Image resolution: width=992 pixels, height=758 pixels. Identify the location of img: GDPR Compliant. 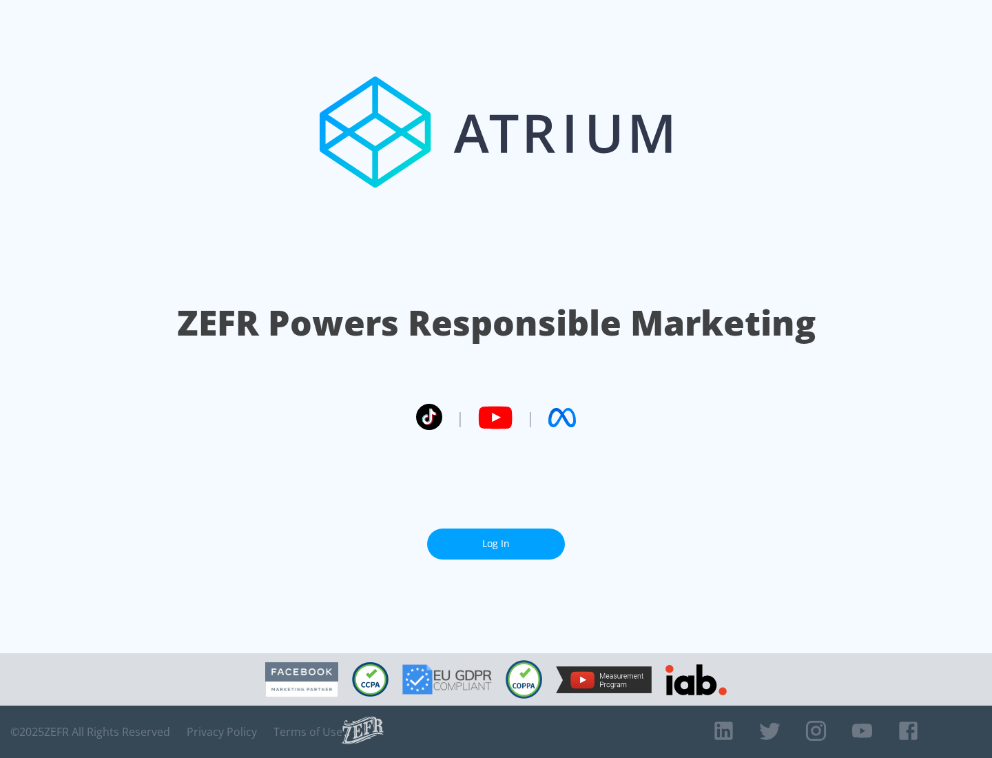
(447, 679).